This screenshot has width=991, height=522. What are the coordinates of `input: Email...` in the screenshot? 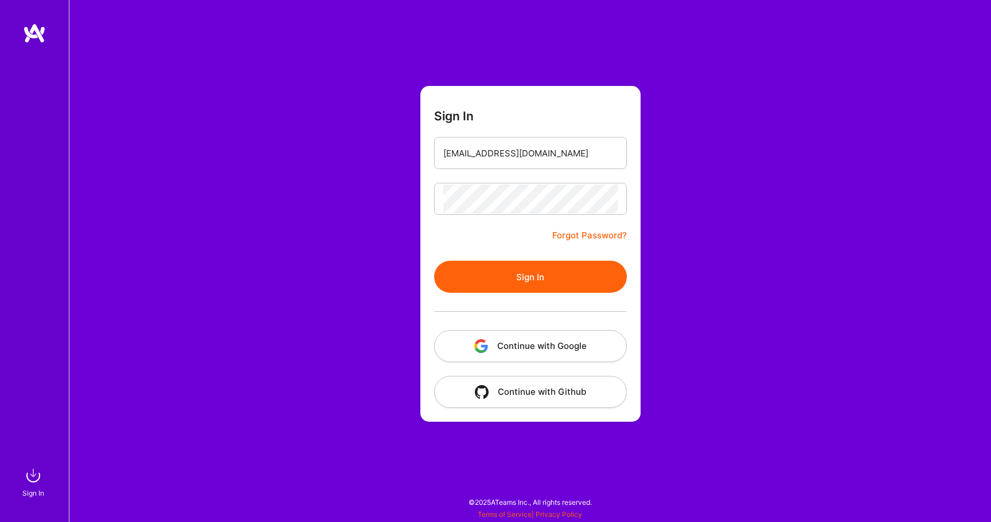 It's located at (530, 153).